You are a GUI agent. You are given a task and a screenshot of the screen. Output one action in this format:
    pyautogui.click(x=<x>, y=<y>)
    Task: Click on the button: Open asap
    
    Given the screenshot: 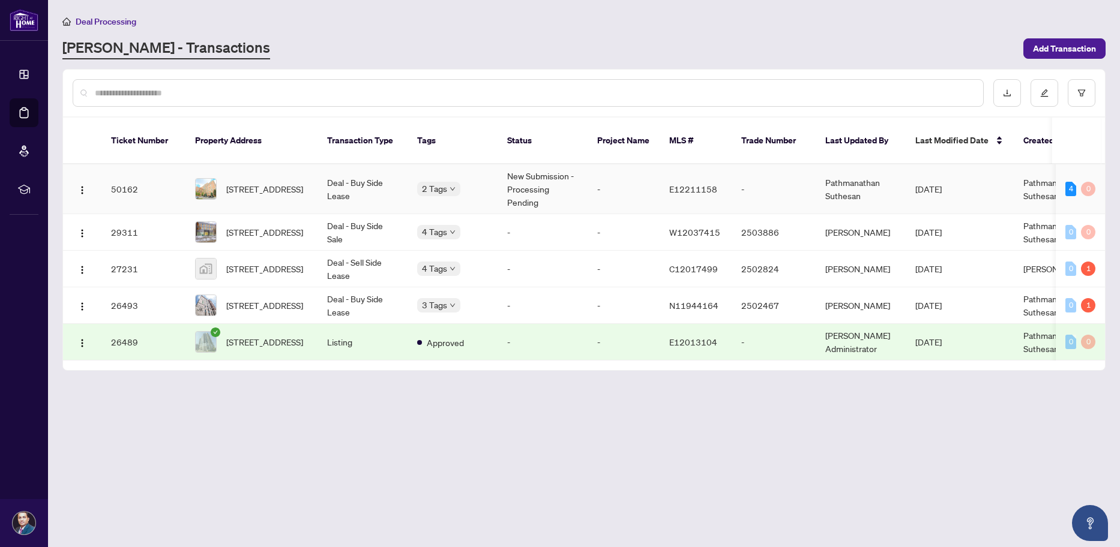 What is the action you would take?
    pyautogui.click(x=1090, y=523)
    